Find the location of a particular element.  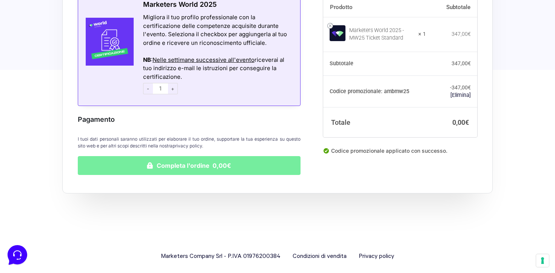

h3: Pagamento is located at coordinates (189, 119).